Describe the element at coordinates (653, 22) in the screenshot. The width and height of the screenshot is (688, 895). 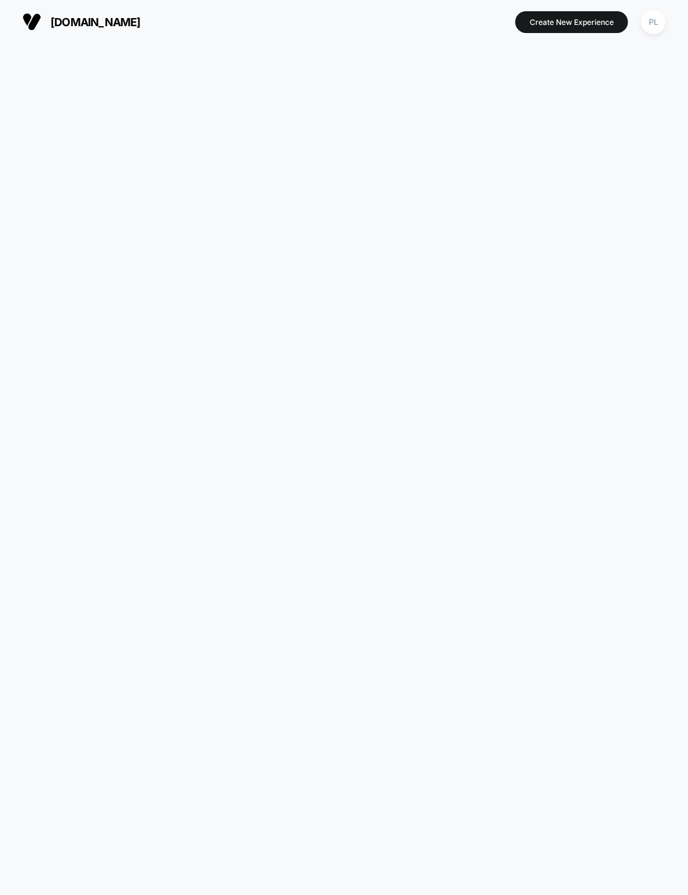
I see `div: PL` at that location.